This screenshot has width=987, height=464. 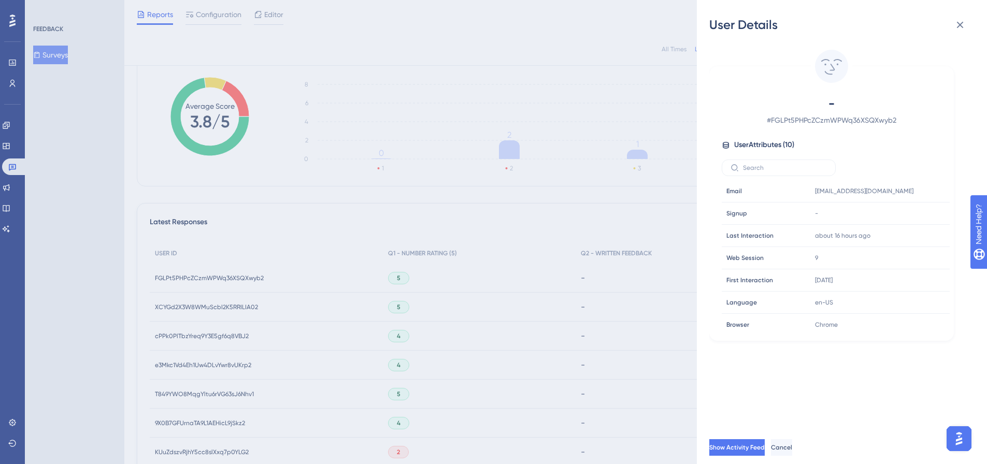 I want to click on button: Cancel, so click(x=782, y=448).